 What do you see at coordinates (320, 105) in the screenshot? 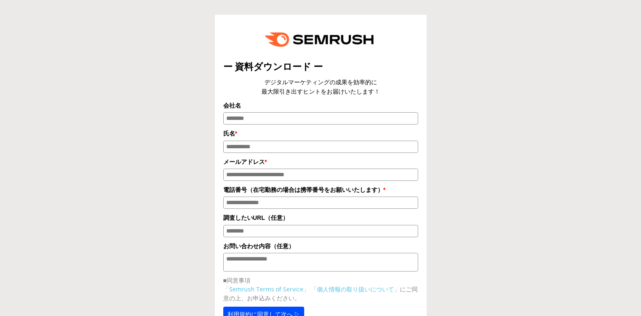
I see `label: 会社名` at bounding box center [320, 105].